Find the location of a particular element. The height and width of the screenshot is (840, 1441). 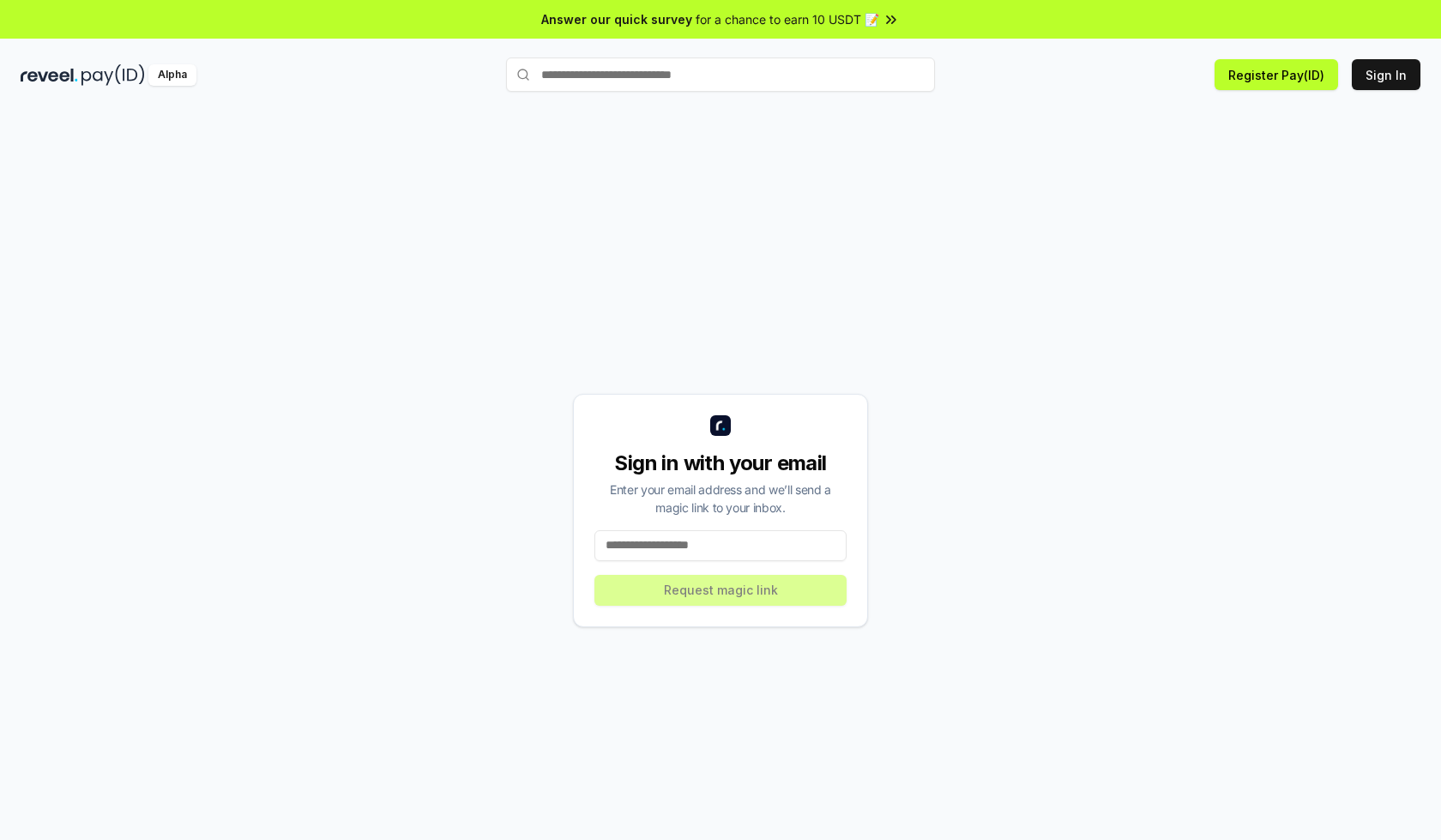

div: Enter your email address and we’ll send a magic link to your inbox. is located at coordinates (721, 498).